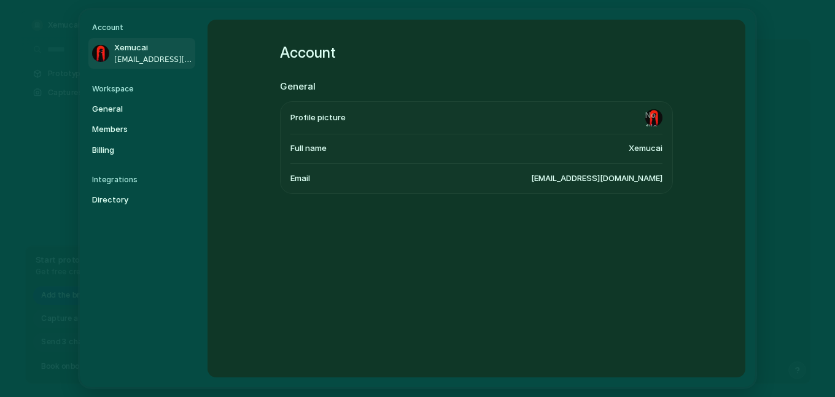  Describe the element at coordinates (142, 130) in the screenshot. I see `a: Members` at that location.